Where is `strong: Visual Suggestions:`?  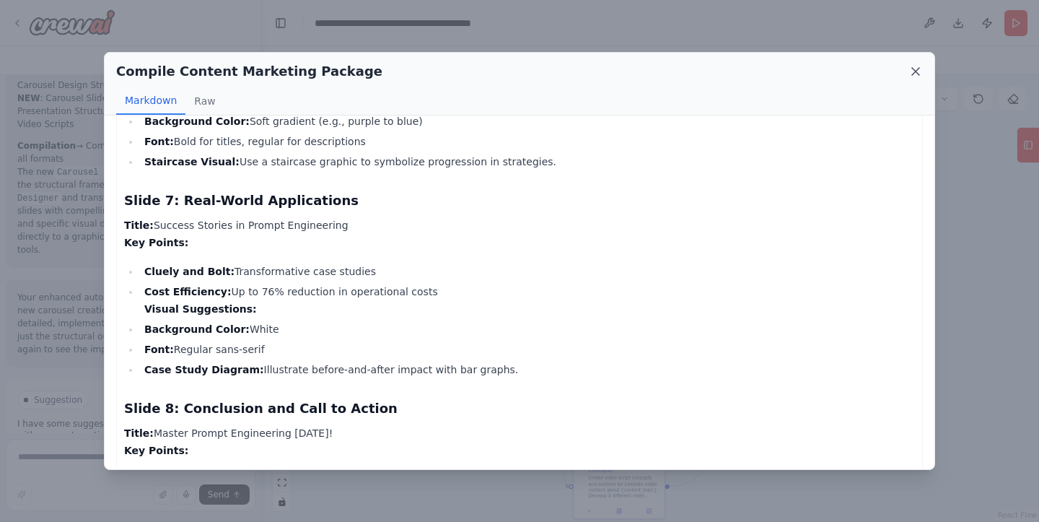
strong: Visual Suggestions: is located at coordinates (201, 309).